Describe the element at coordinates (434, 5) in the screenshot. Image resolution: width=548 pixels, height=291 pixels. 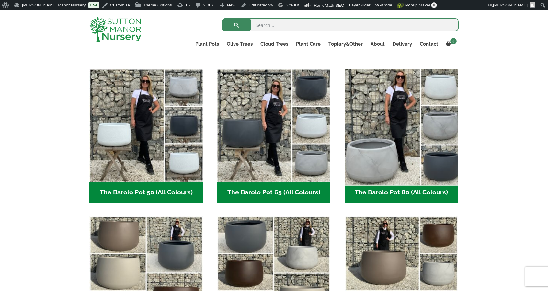
I see `span: 0` at that location.